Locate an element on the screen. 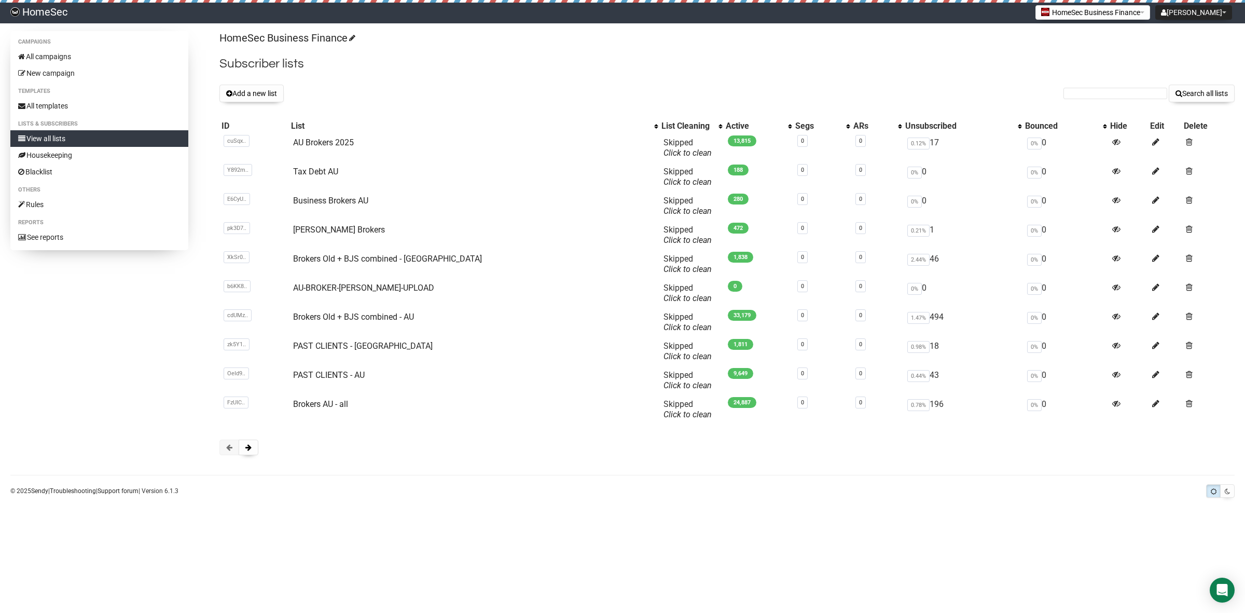  span: 0.12% is located at coordinates (918, 143).